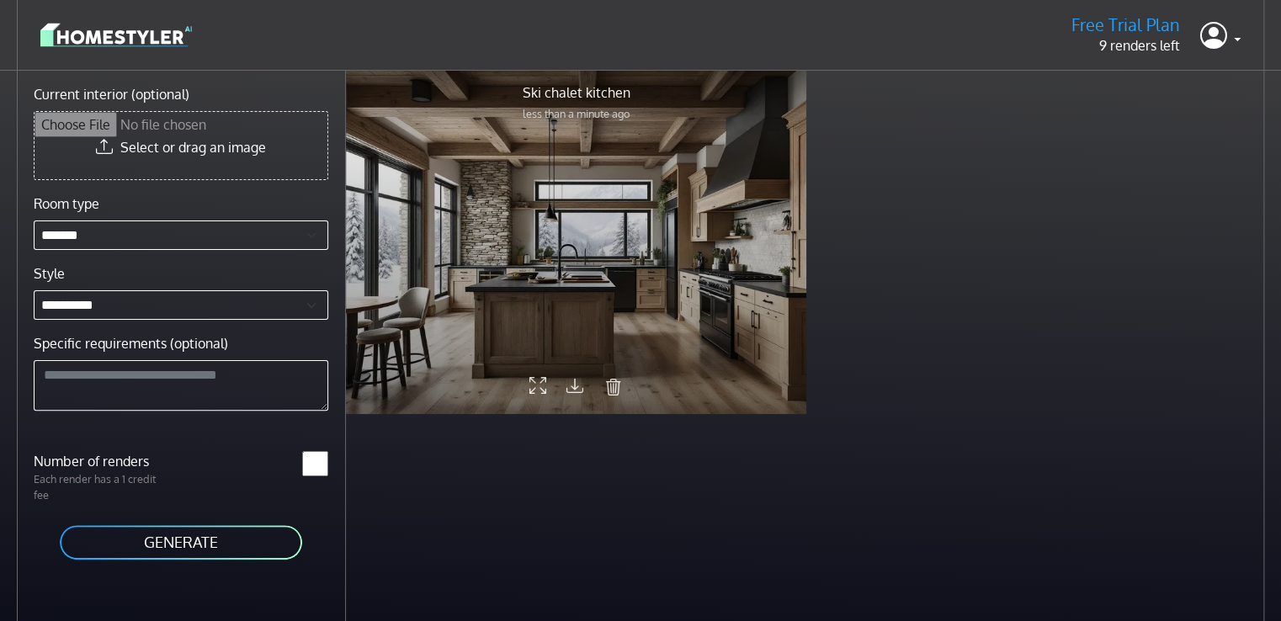  What do you see at coordinates (116, 34) in the screenshot?
I see `img: logo-3de290ba35641baa71223ecac5eacb59cb85b4c7fdf211dc9aaecaaee71ea2f8.svg` at bounding box center [116, 34].